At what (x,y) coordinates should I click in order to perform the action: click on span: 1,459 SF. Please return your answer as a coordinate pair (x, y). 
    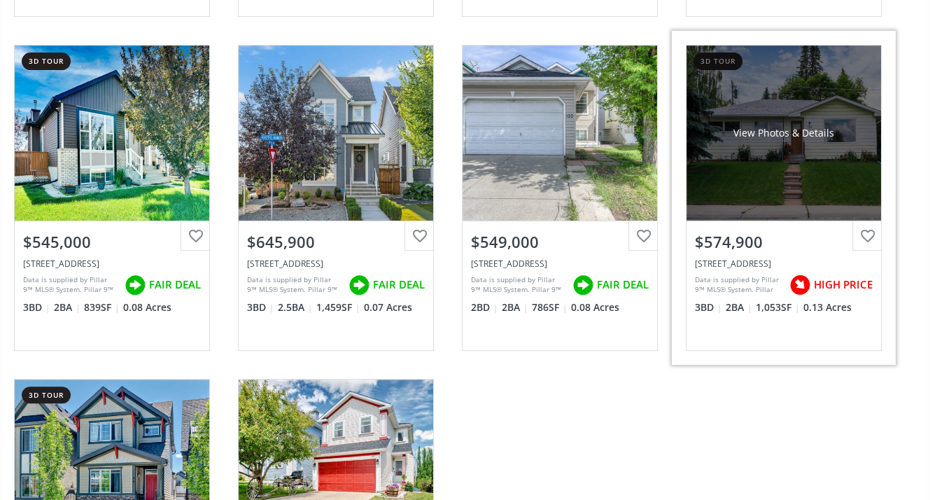
    Looking at the image, I should click on (338, 307).